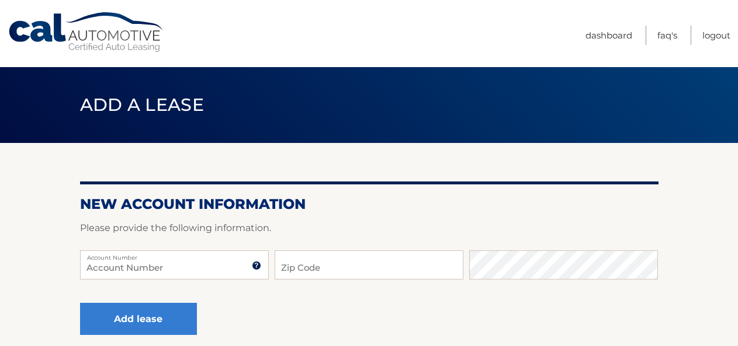  I want to click on input: Account Number, so click(174, 265).